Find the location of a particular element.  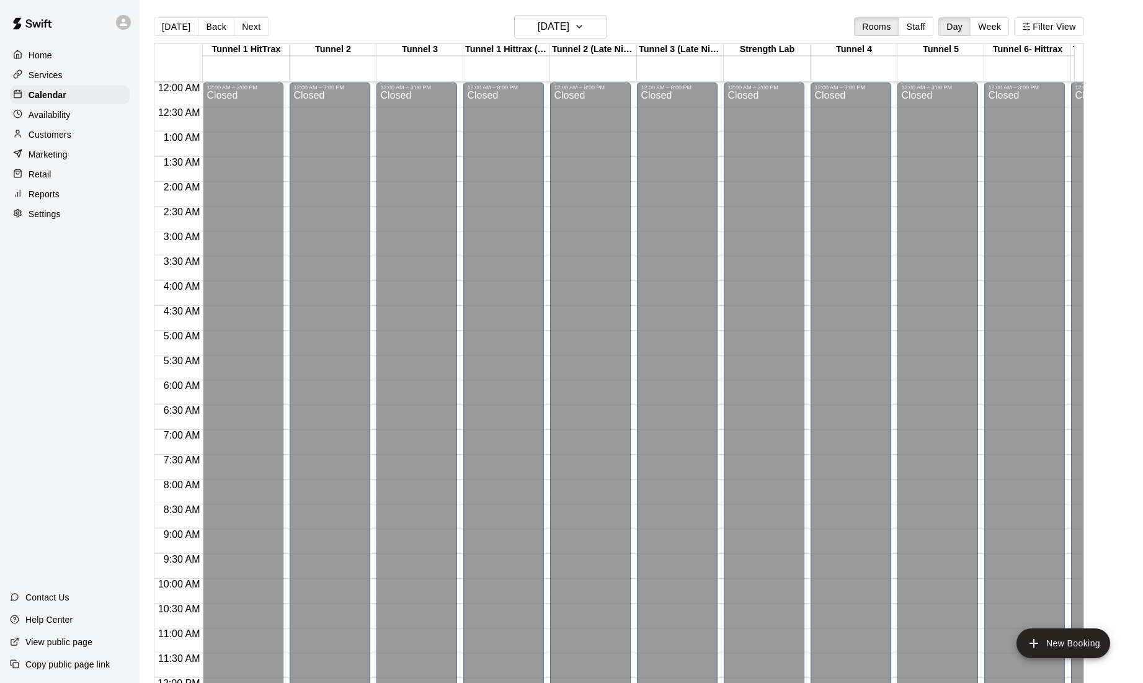

span: 12:30 AM is located at coordinates (179, 112).